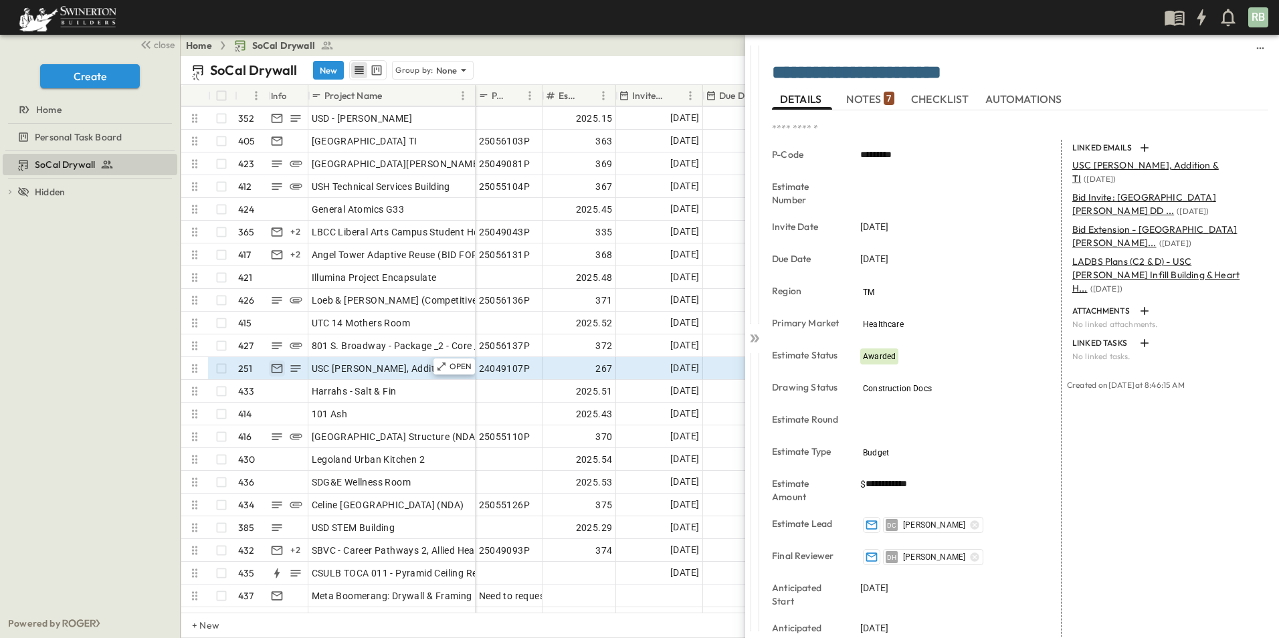  Describe the element at coordinates (445, 550) in the screenshot. I see `span: SBVC - Career Pathways 2, Allied Health & Aeronautics Bldg's` at that location.